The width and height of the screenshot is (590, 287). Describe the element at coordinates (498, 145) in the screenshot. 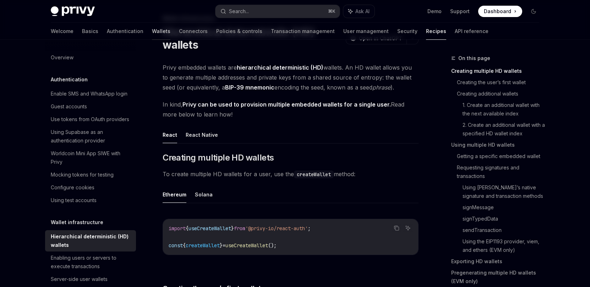

I see `a: Using multiple HD wallets` at that location.